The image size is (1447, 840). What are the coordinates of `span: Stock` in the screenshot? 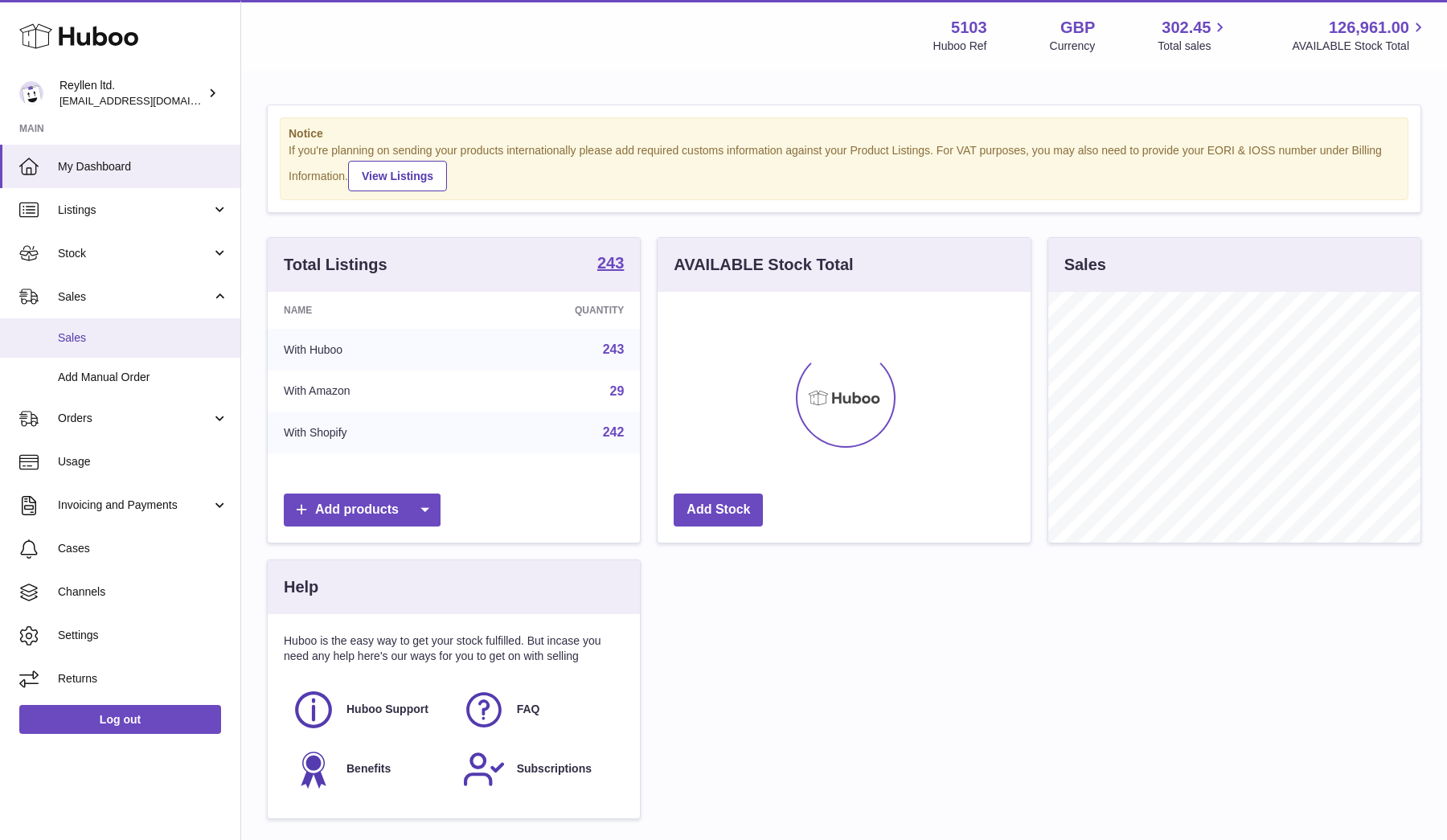 It's located at (134, 253).